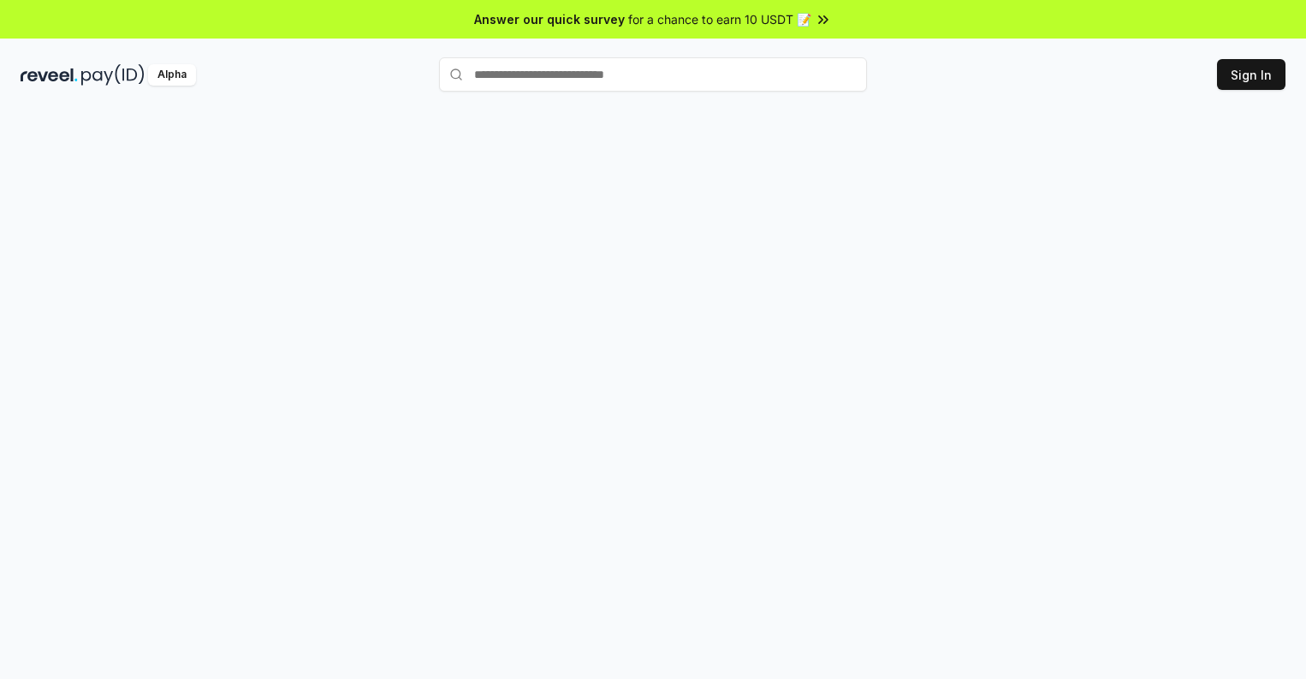 This screenshot has width=1306, height=679. What do you see at coordinates (172, 74) in the screenshot?
I see `div: Alpha` at bounding box center [172, 74].